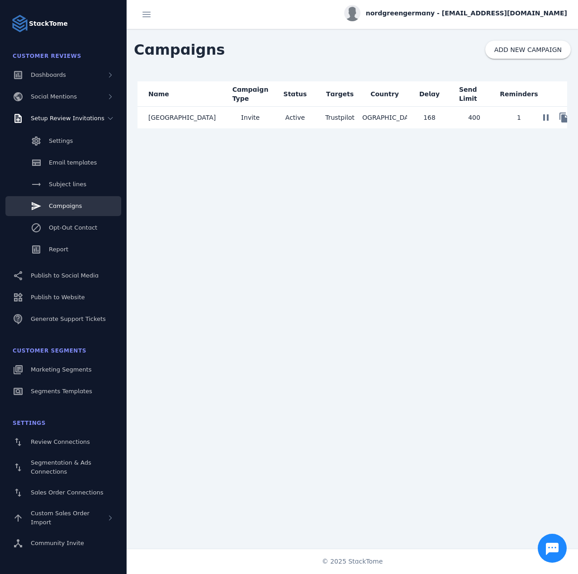 The height and width of the screenshot is (574, 578). What do you see at coordinates (48, 24) in the screenshot?
I see `strong: StackTome` at bounding box center [48, 24].